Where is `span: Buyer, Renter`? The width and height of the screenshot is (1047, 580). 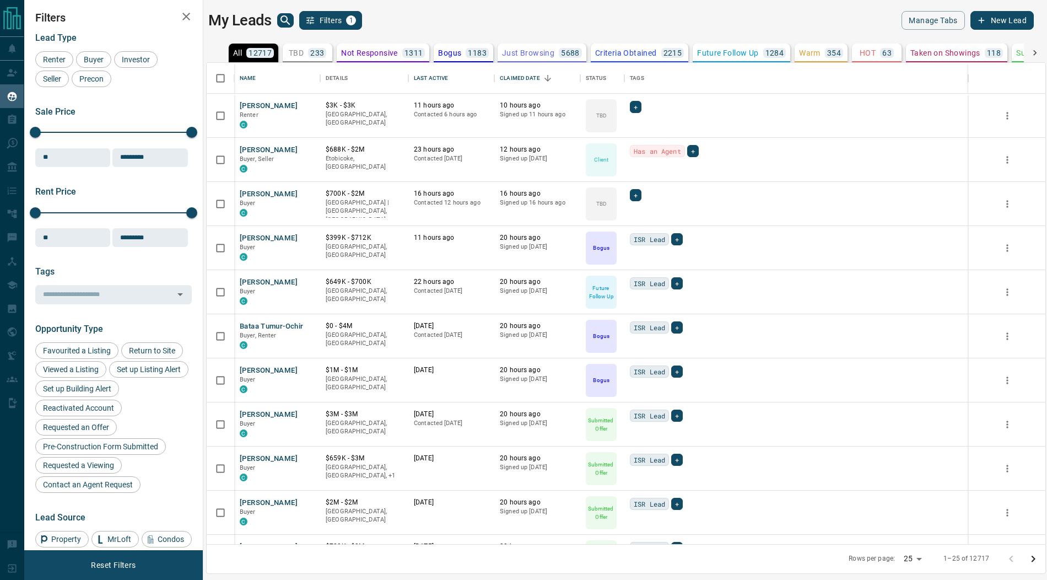
span: Buyer, Renter is located at coordinates (258, 335).